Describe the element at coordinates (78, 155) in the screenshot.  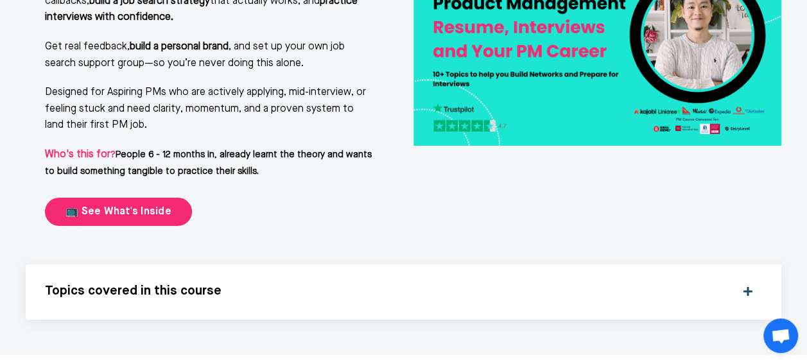
I see `span: Who's this for` at that location.